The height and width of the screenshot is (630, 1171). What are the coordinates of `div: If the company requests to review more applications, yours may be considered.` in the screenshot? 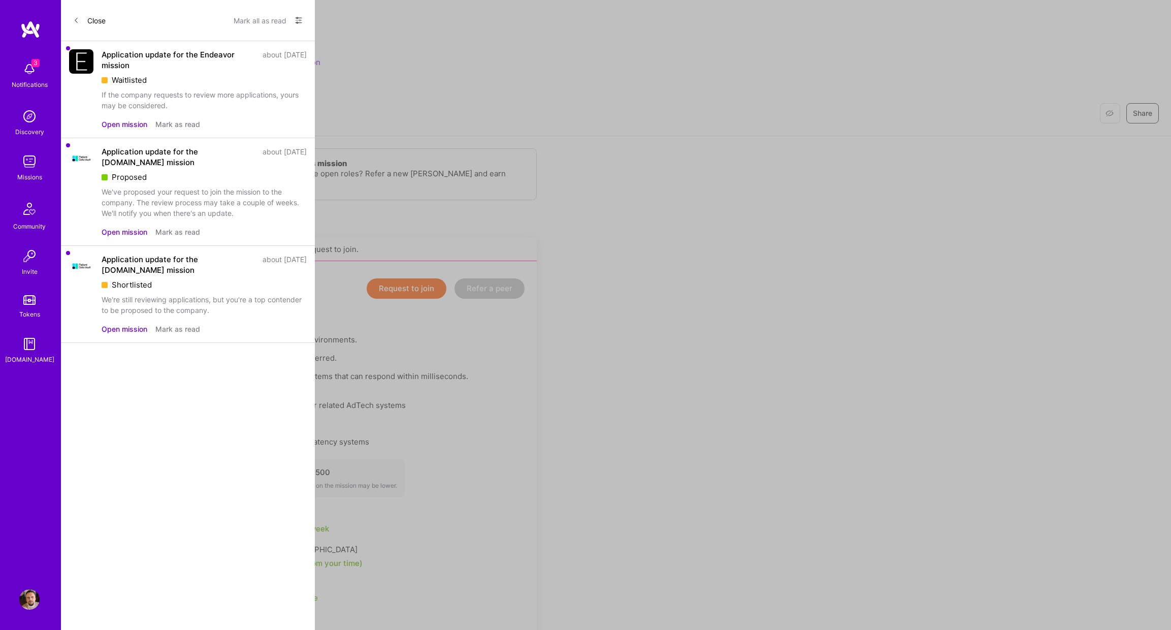 It's located at (204, 100).